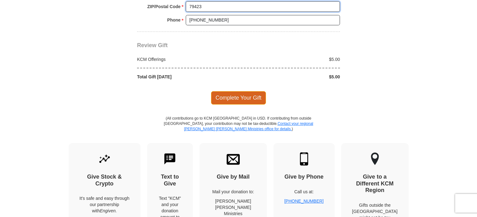 This screenshot has height=217, width=477. Describe the element at coordinates (238, 98) in the screenshot. I see `span: Complete Your Gift` at that location.